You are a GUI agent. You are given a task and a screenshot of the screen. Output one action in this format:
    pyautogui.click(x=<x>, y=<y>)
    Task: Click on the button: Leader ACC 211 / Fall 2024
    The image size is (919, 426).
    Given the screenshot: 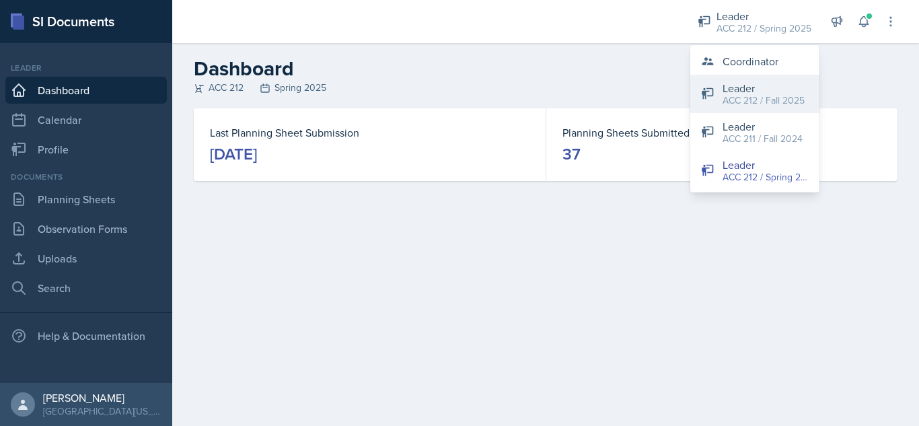 What is the action you would take?
    pyautogui.click(x=755, y=132)
    